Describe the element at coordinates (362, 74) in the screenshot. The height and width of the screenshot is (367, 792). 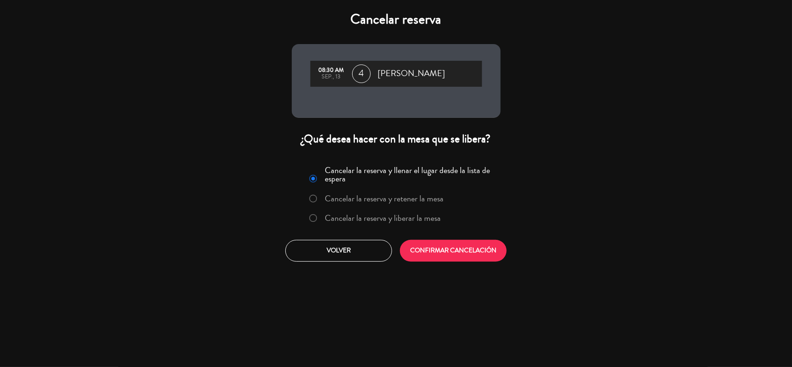
I see `span: 4` at that location.